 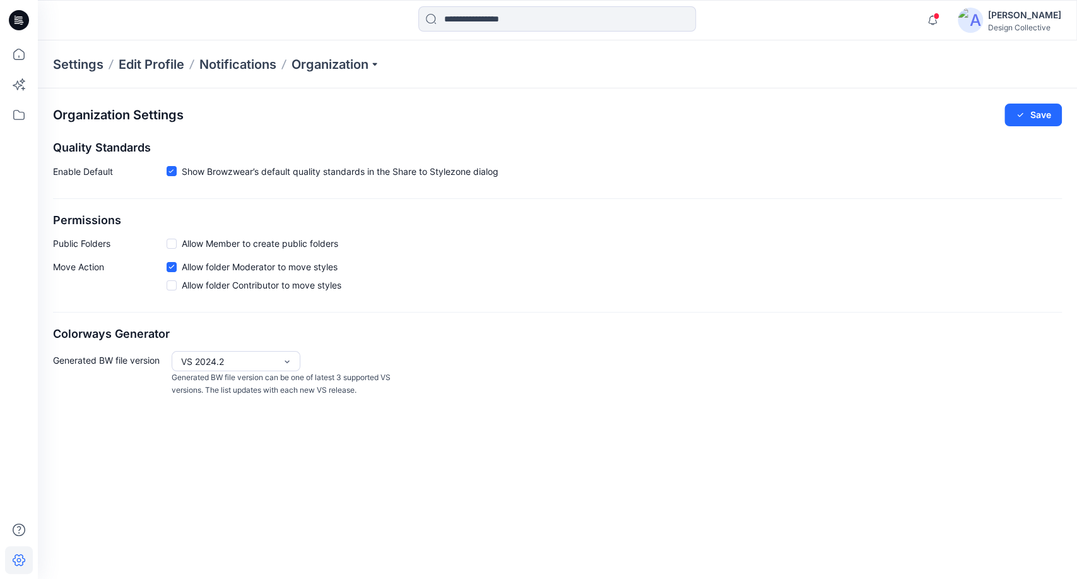 What do you see at coordinates (284, 384) in the screenshot?
I see `p: Generated BW file version can be one of latest 3 supported VS versions. The list updates with eac...` at bounding box center [284, 384].